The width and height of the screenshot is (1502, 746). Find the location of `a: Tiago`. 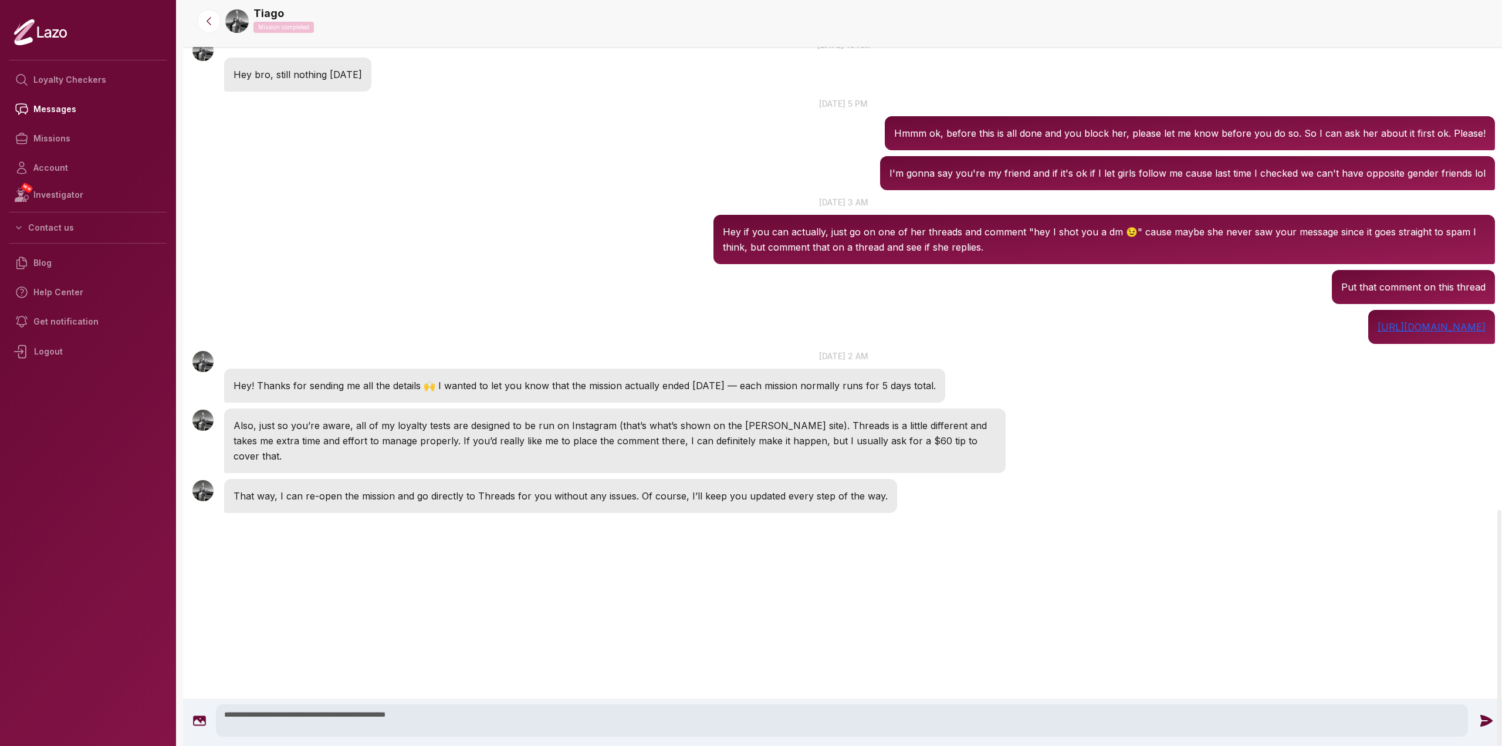

a: Tiago is located at coordinates (269, 13).